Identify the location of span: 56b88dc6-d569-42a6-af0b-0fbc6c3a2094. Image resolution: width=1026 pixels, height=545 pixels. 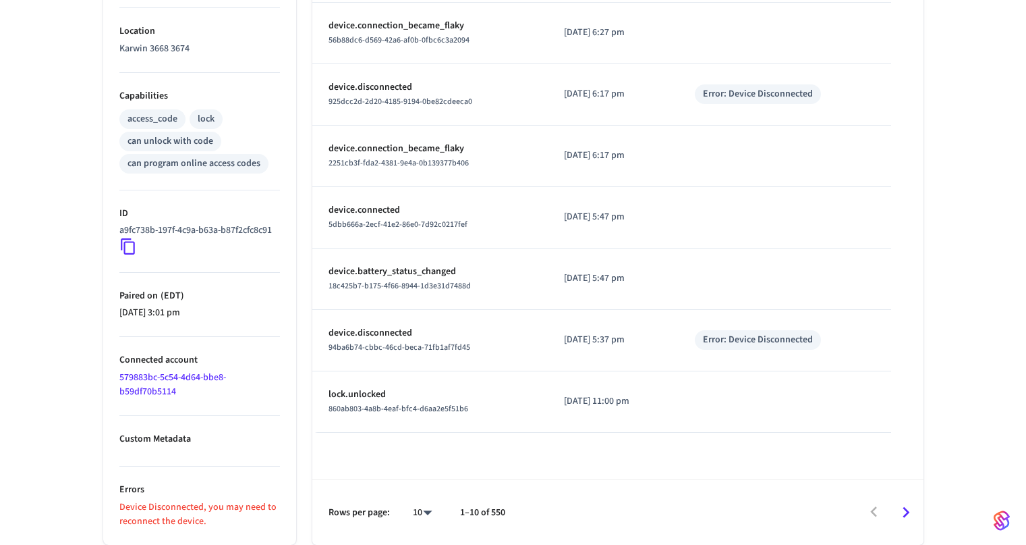
(399, 40).